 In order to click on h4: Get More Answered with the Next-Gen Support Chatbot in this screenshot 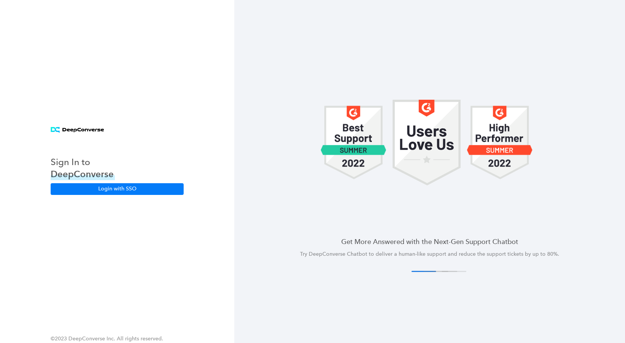, I will do `click(429, 241)`.